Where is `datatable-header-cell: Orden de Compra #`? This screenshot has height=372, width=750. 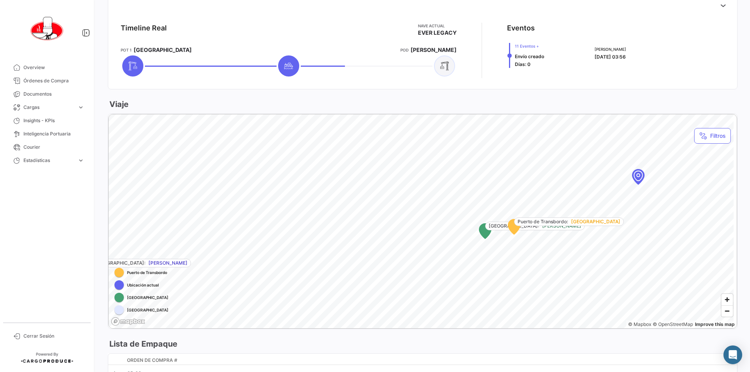 datatable-header-cell: Orden de Compra # is located at coordinates (429, 361).